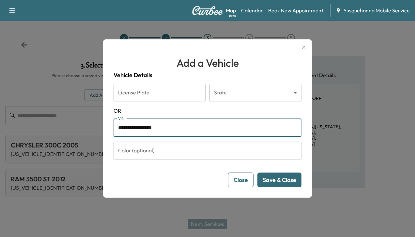 The image size is (415, 237). I want to click on img: Curbee Logo, so click(207, 10).